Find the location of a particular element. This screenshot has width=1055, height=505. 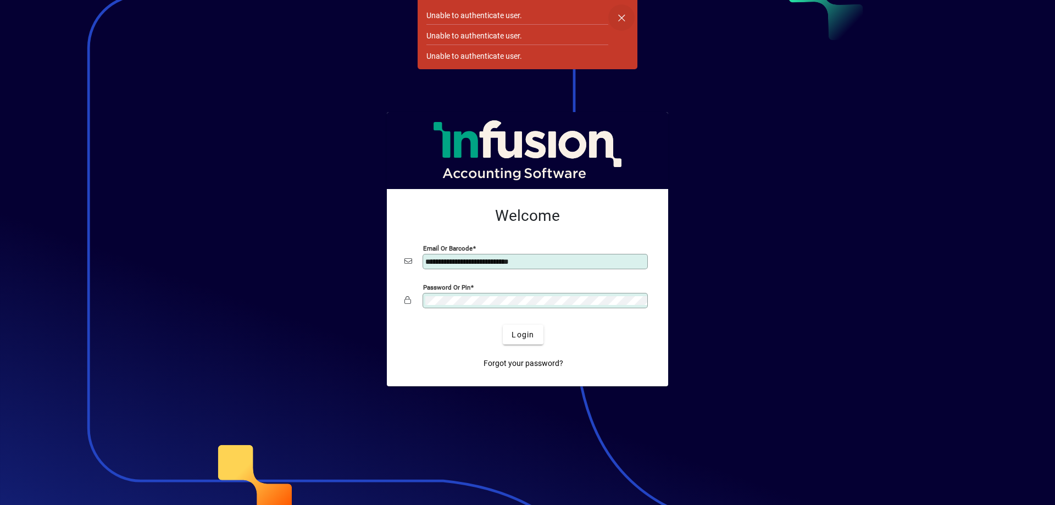

mat-label: Email or Barcode is located at coordinates (448, 248).